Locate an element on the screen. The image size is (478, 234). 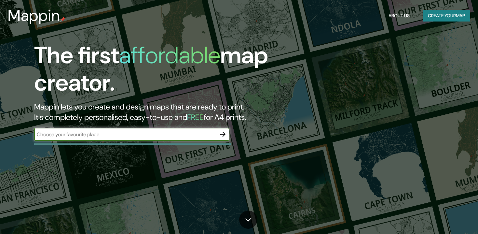
button: Create yourmap is located at coordinates (446, 16).